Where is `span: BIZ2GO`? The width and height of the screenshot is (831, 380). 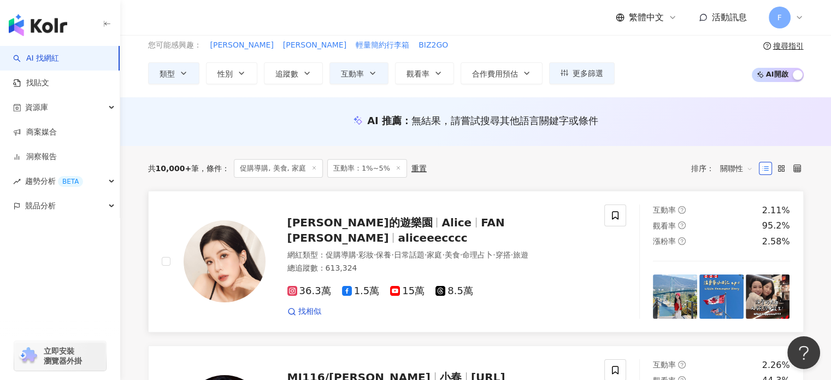 span: BIZ2GO is located at coordinates (433, 45).